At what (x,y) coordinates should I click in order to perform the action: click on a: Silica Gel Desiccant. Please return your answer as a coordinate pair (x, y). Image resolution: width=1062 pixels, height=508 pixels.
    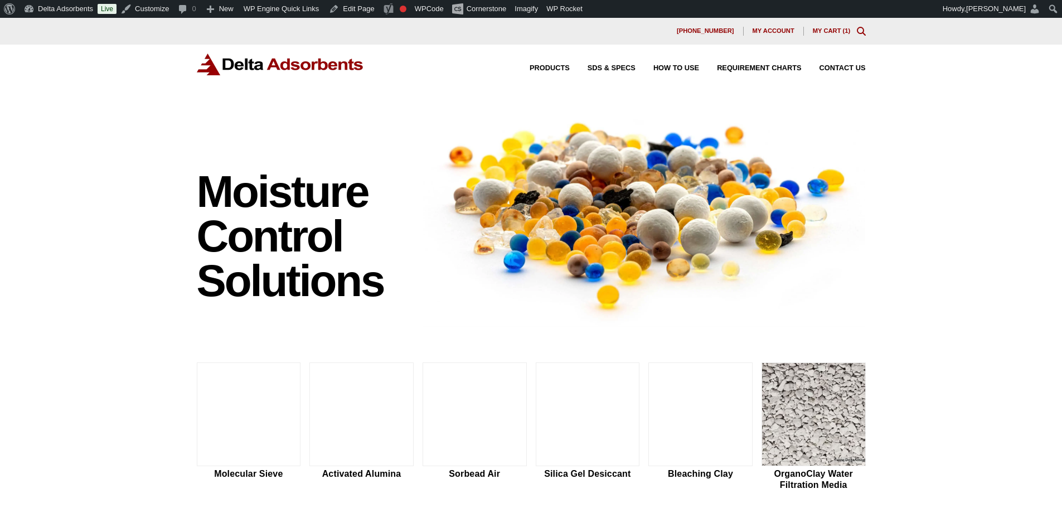
    Looking at the image, I should click on (587, 427).